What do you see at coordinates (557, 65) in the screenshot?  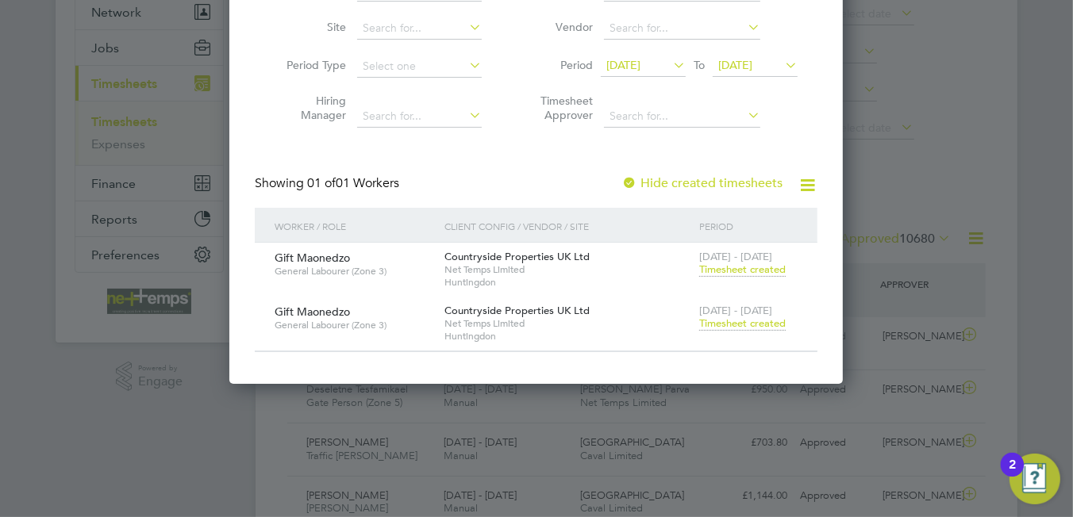 I see `label: Period` at bounding box center [557, 65].